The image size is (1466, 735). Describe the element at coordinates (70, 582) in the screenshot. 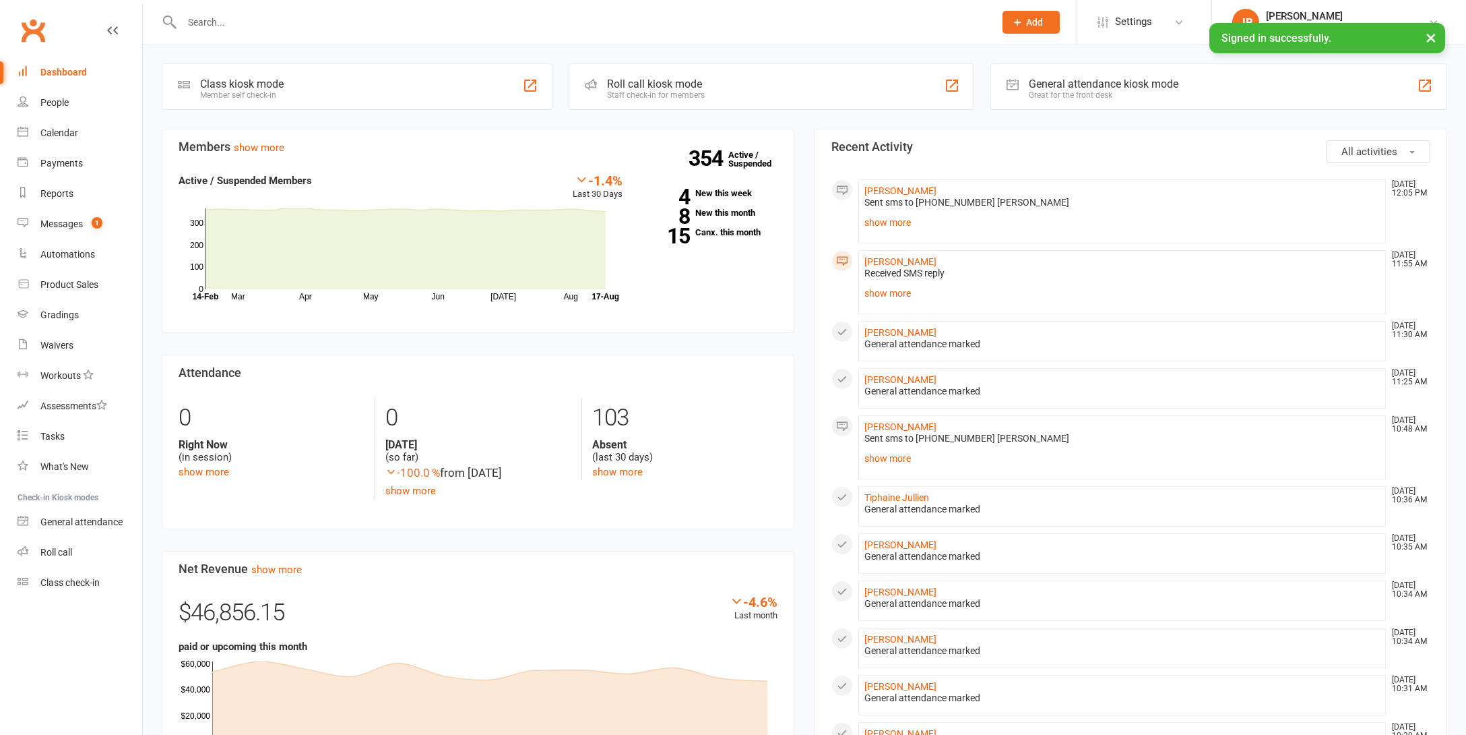

I see `div: Class check-in` at that location.